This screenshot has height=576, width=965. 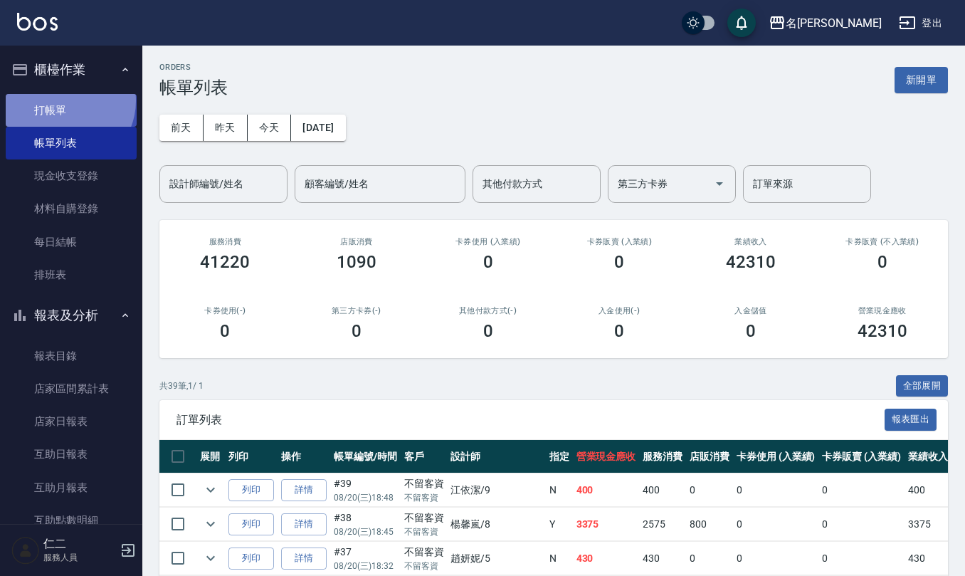 What do you see at coordinates (922, 386) in the screenshot?
I see `button: 全部展開` at bounding box center [922, 386].